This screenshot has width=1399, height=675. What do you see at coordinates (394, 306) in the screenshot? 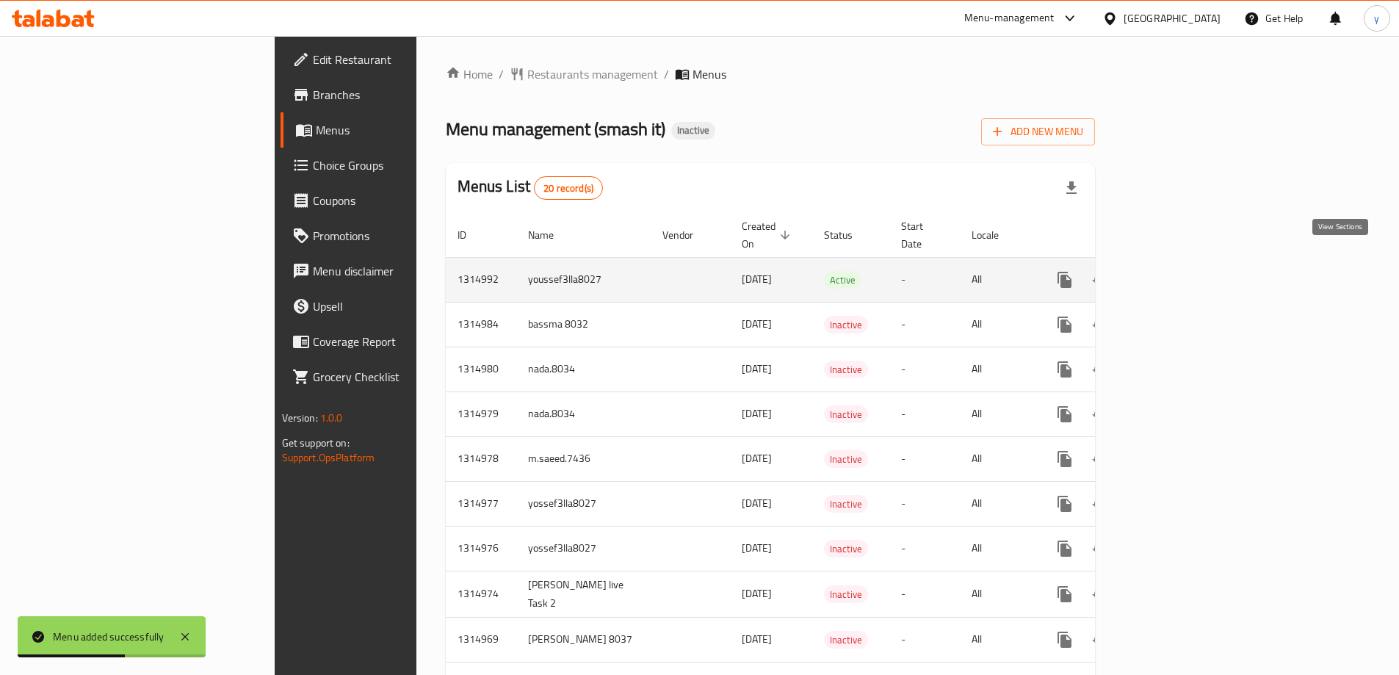
I see `a: Upsell` at bounding box center [394, 306].